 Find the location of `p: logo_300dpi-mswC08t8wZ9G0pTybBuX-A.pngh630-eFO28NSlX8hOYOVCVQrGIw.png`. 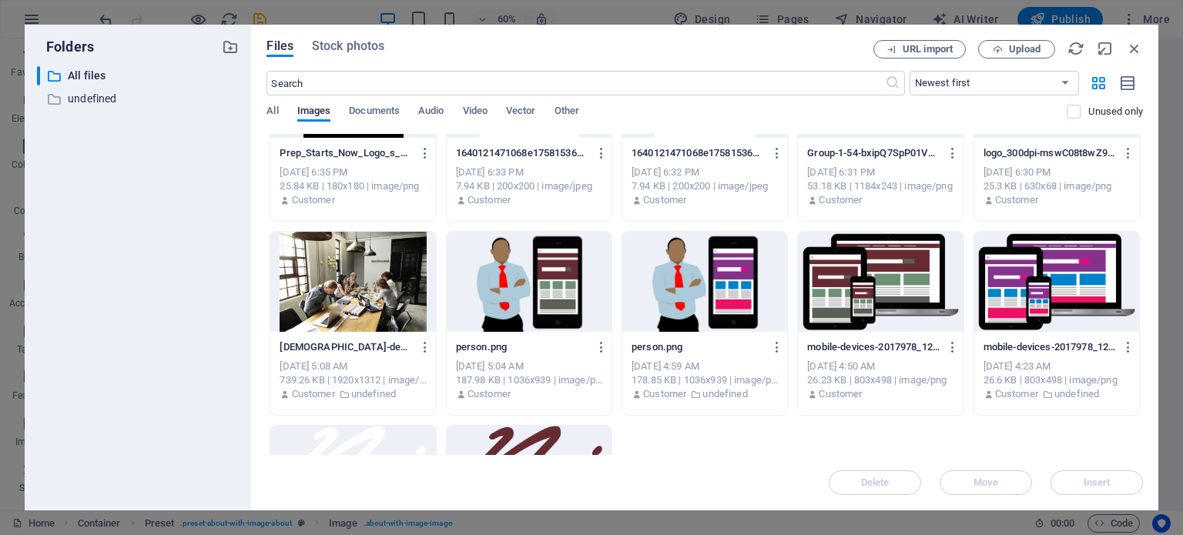

p: logo_300dpi-mswC08t8wZ9G0pTybBuX-A.pngh630-eFO28NSlX8hOYOVCVQrGIw.png is located at coordinates (1050, 153).